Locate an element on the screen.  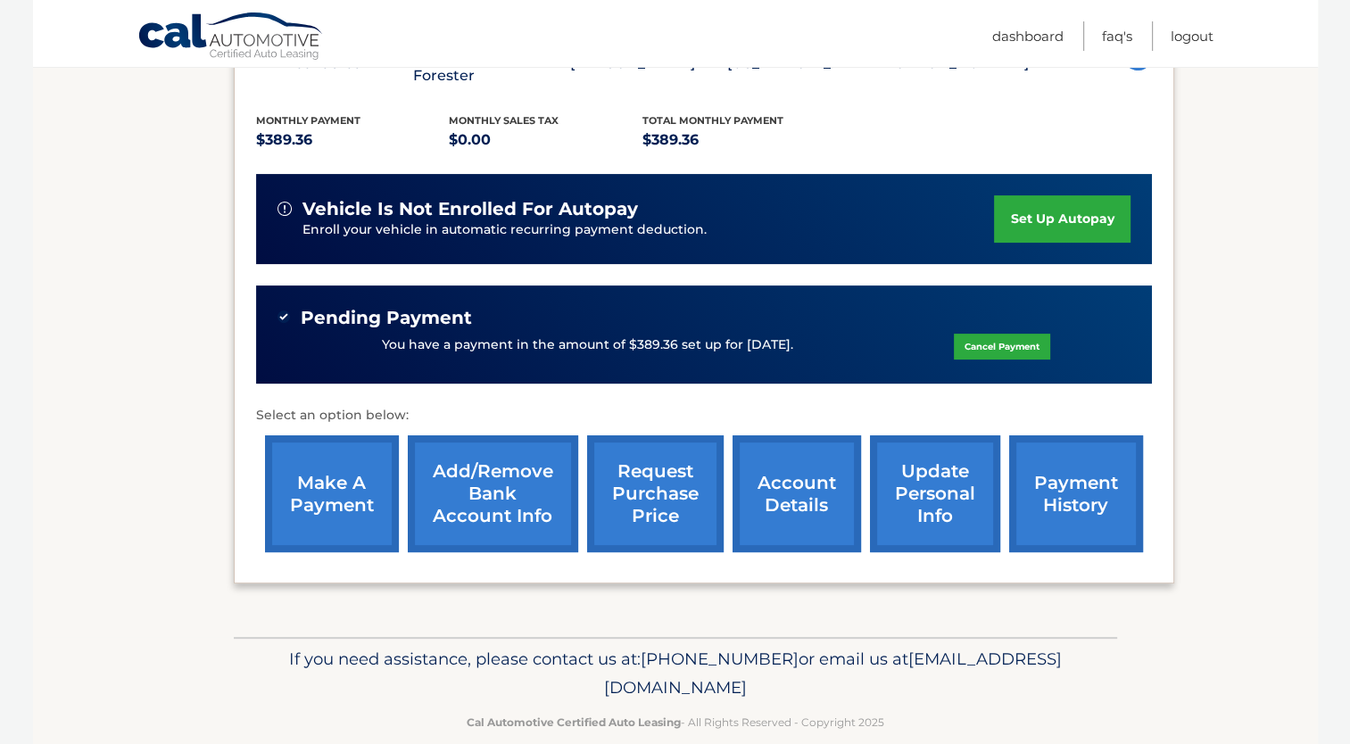
p: - All Rights Reserved - Copyright 2025 is located at coordinates (675, 722).